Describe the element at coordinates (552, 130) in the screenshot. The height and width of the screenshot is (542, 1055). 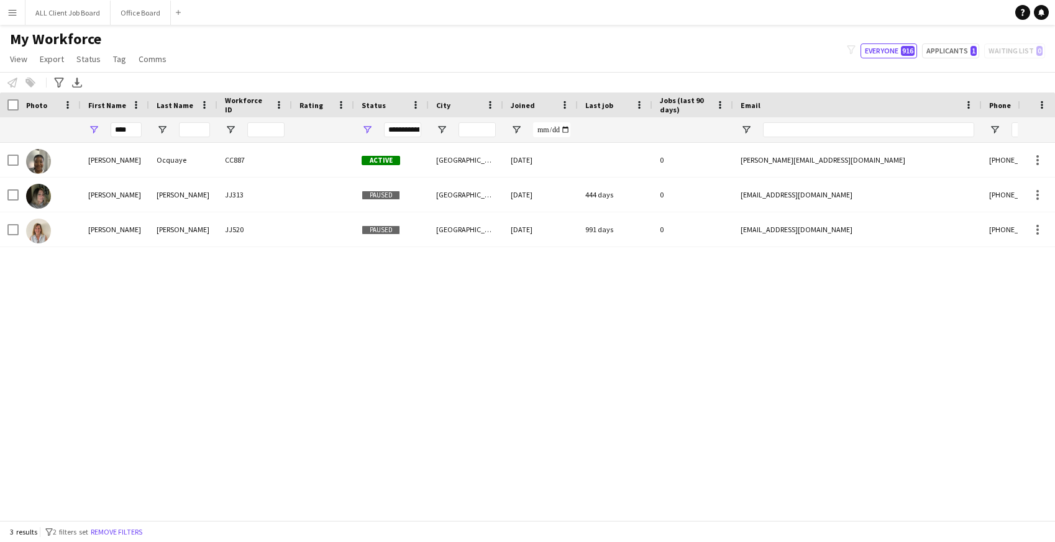
I see `input: Joined Filter Input` at that location.